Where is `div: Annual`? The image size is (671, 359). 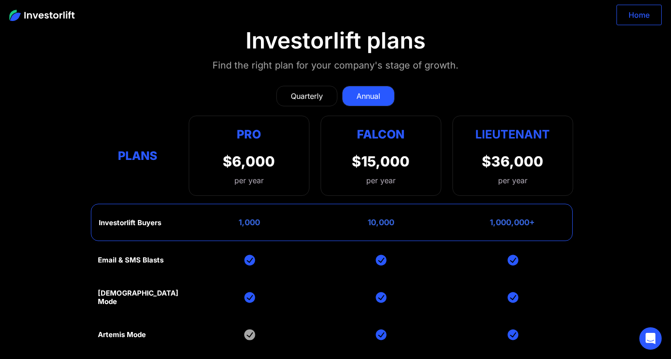 div: Annual is located at coordinates (368, 96).